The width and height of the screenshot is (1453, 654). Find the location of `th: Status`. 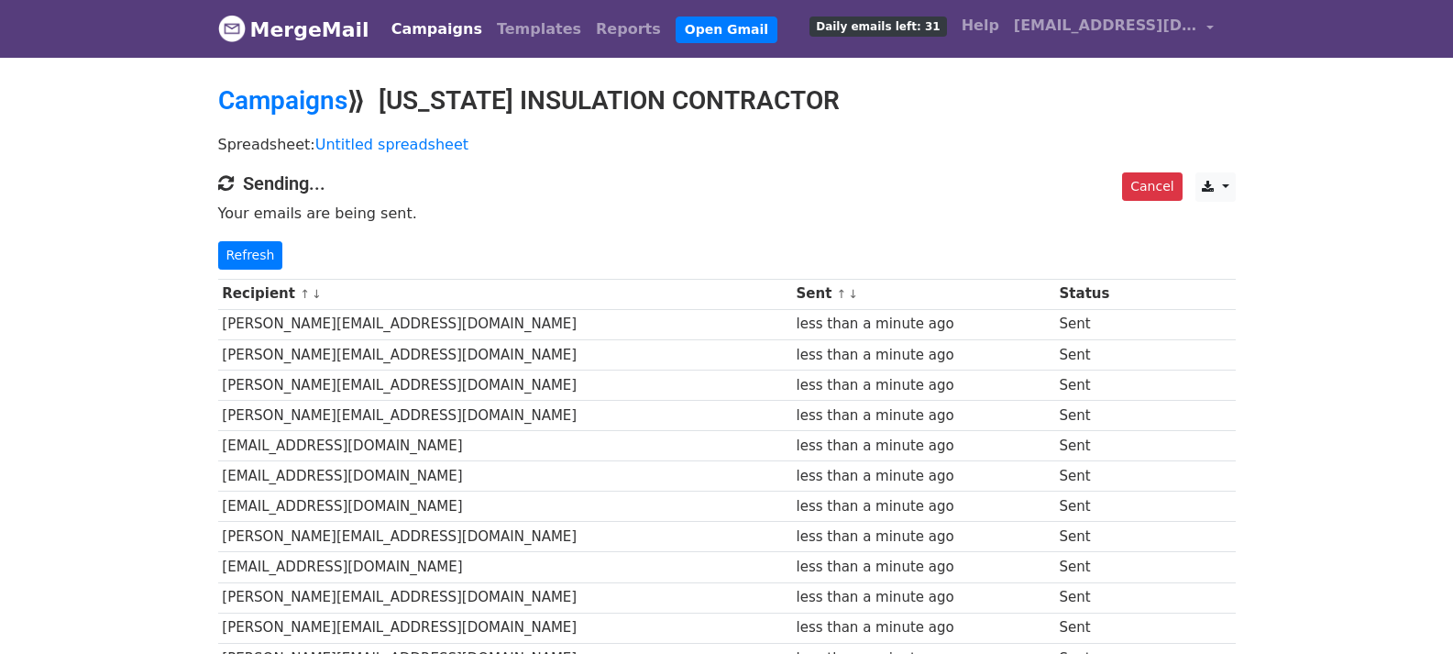

th: Status is located at coordinates (1102, 293).